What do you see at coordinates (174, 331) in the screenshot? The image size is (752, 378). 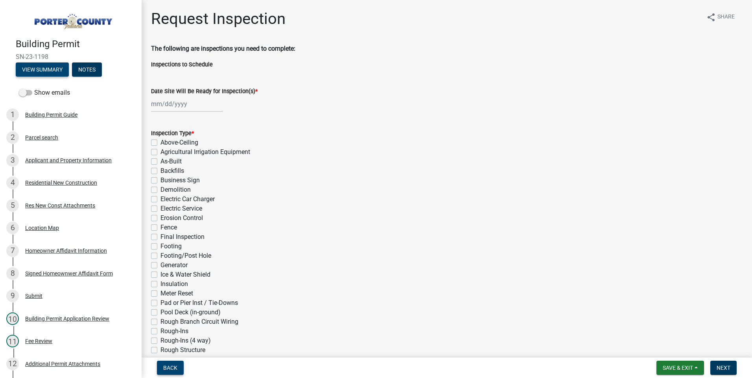 I see `label: Rough-Ins` at bounding box center [174, 331].